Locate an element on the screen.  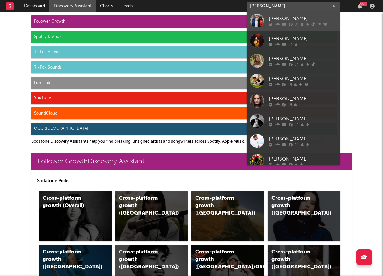
div: Luminate is located at coordinates (184, 83).